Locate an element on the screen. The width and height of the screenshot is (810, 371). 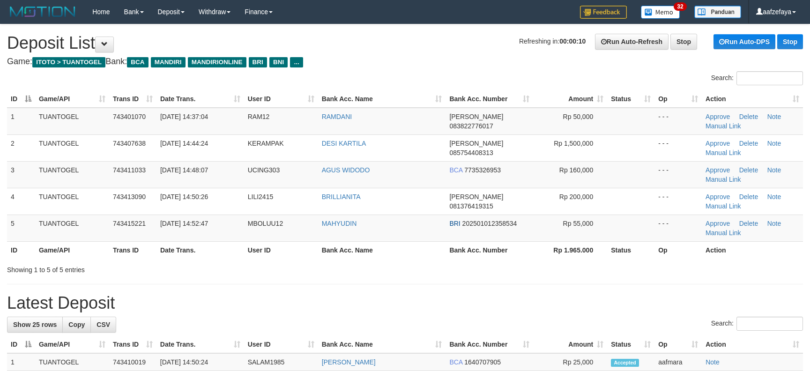
span: ITOTO > TUANTOGEL is located at coordinates (69, 62).